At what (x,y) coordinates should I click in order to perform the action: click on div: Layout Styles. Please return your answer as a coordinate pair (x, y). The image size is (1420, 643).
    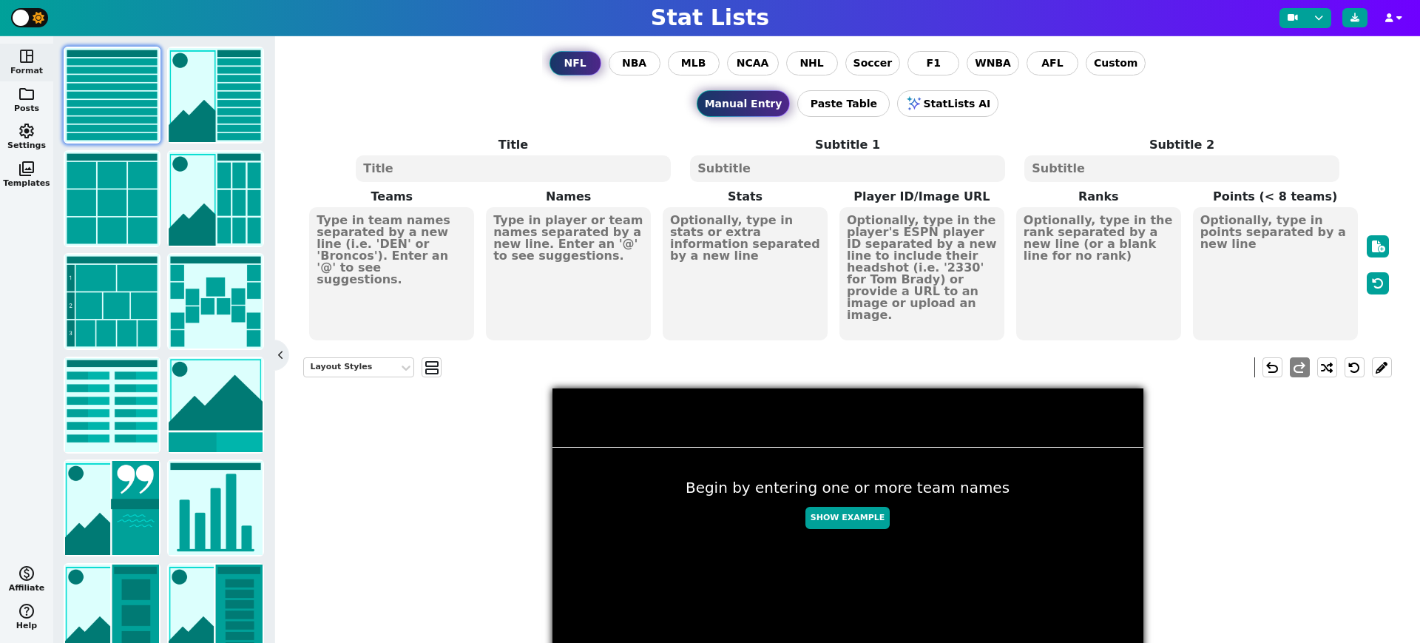
    Looking at the image, I should click on (351, 367).